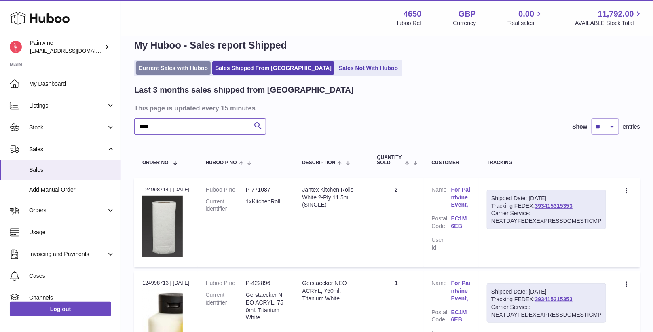 The image size is (653, 332). I want to click on h3: This page is updated every 15 minutes, so click(386, 108).